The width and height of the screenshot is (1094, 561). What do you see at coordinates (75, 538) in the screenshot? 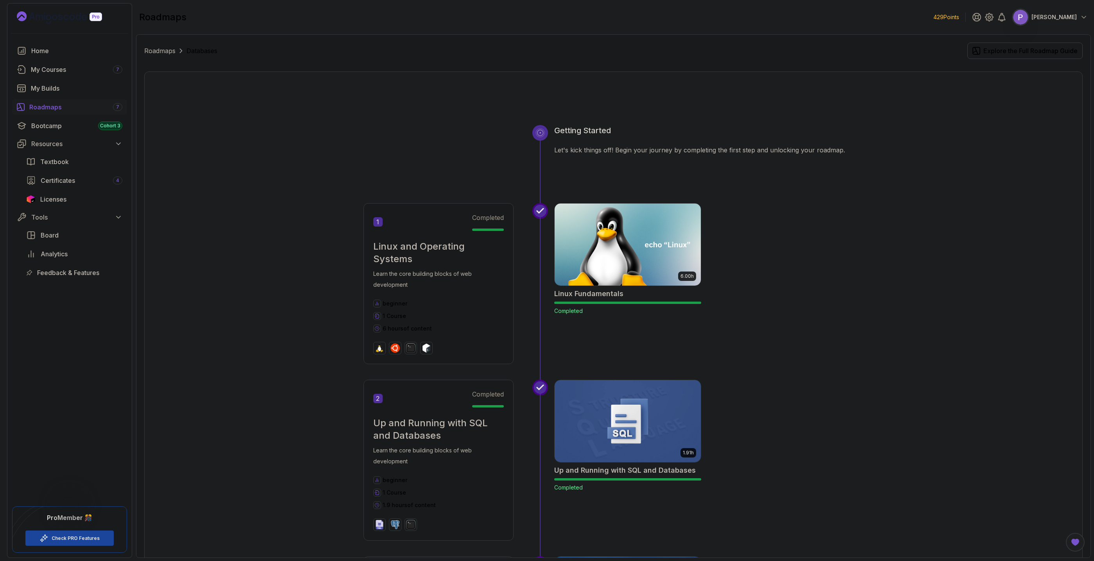
I see `a: Check PRO Features` at bounding box center [75, 538].